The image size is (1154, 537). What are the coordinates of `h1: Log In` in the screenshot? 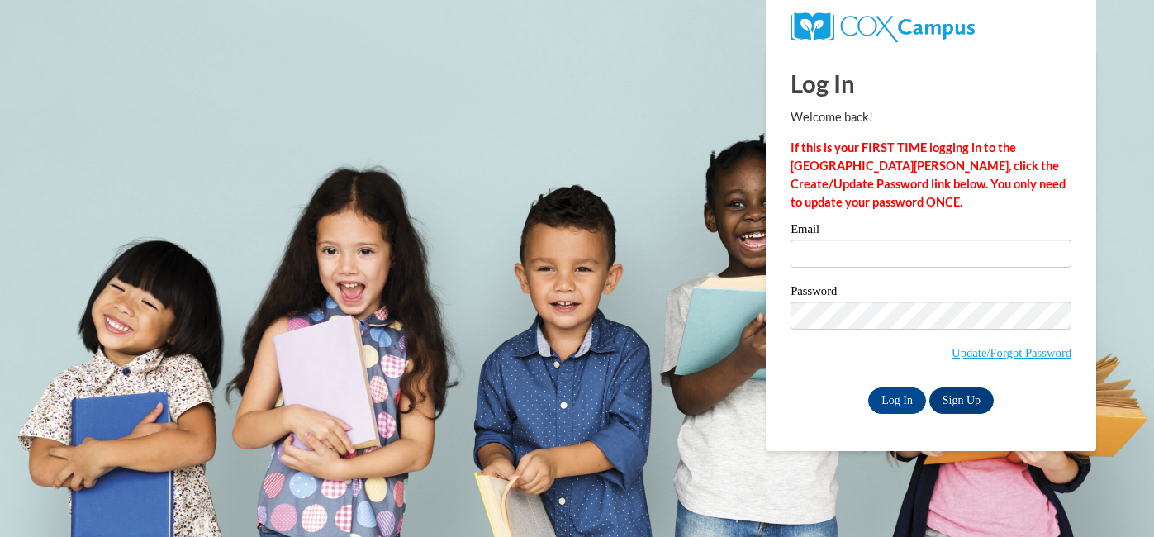 It's located at (931, 83).